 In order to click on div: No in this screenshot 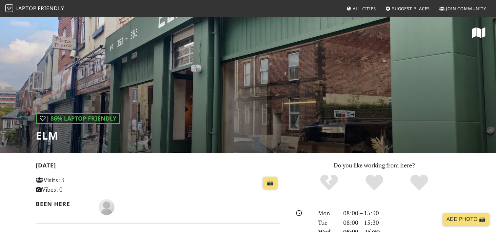, I will do `click(329, 183)`.